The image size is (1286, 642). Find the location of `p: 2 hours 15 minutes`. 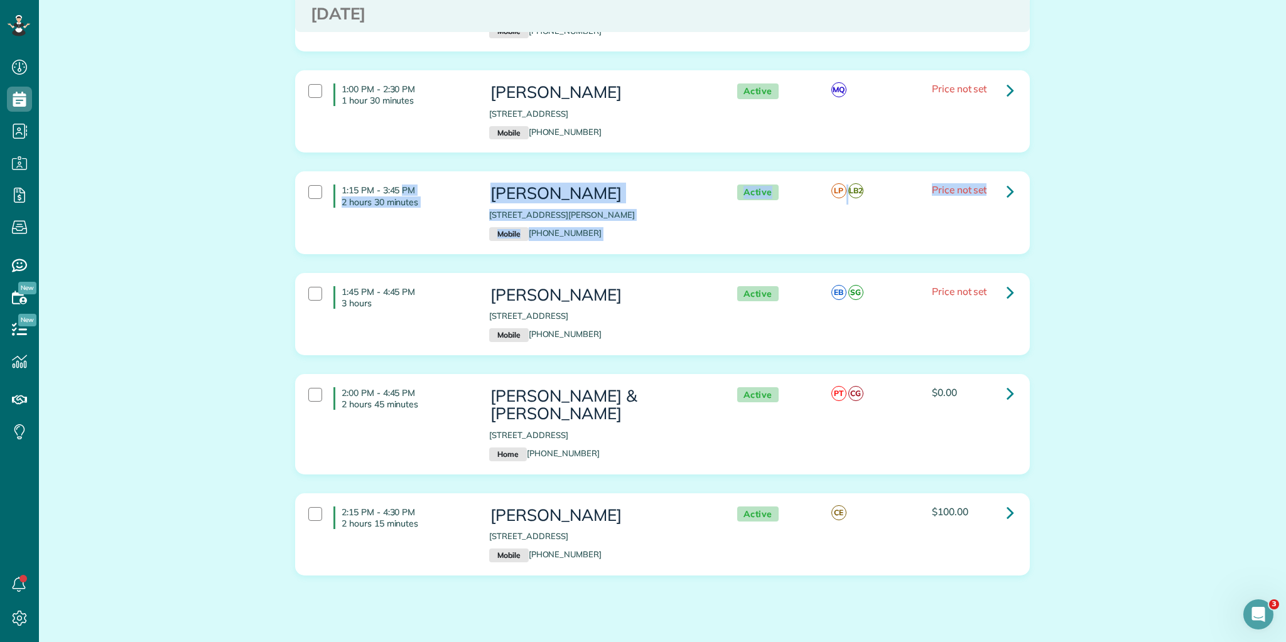

p: 2 hours 15 minutes is located at coordinates (406, 524).